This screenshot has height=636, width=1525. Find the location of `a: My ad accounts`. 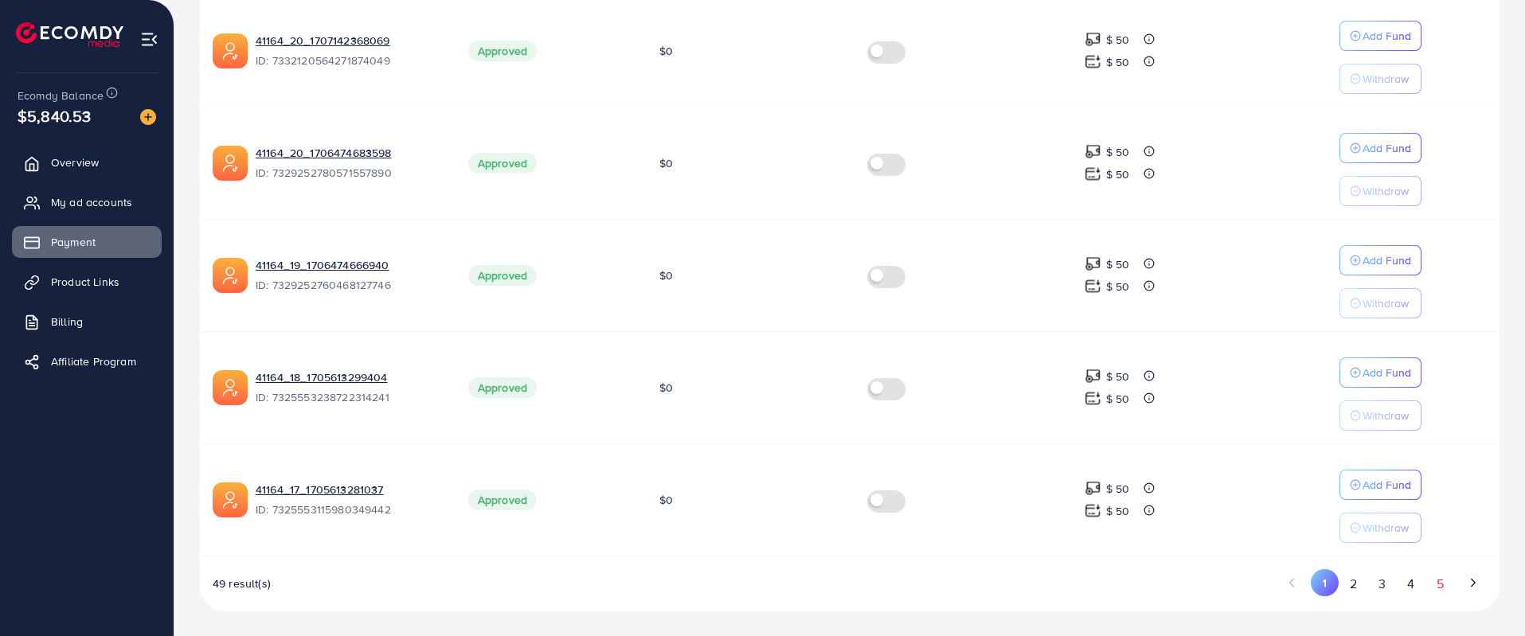

a: My ad accounts is located at coordinates (87, 202).